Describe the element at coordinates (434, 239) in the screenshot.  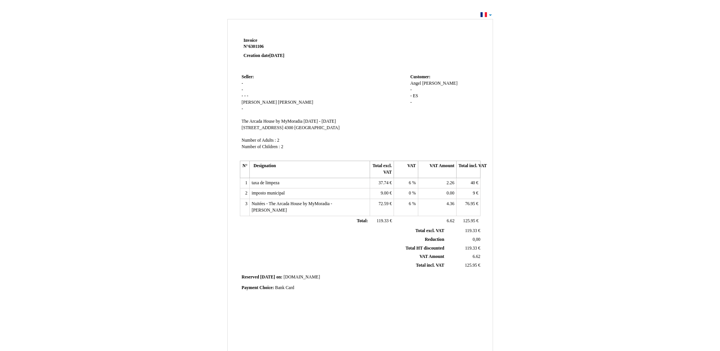
I see `span: Reduction` at that location.